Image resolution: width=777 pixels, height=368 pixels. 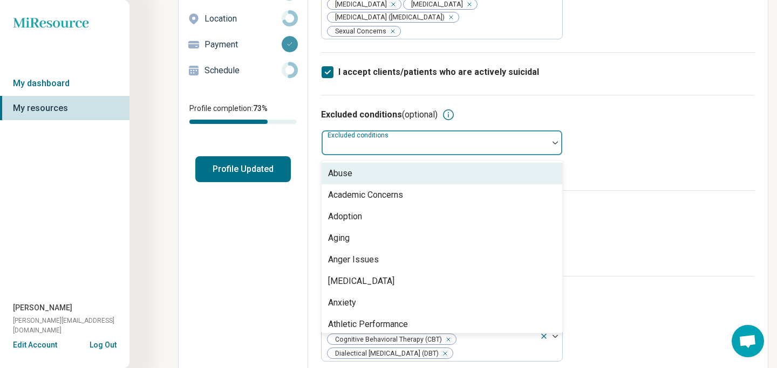 I want to click on div: Anxiety, so click(x=342, y=303).